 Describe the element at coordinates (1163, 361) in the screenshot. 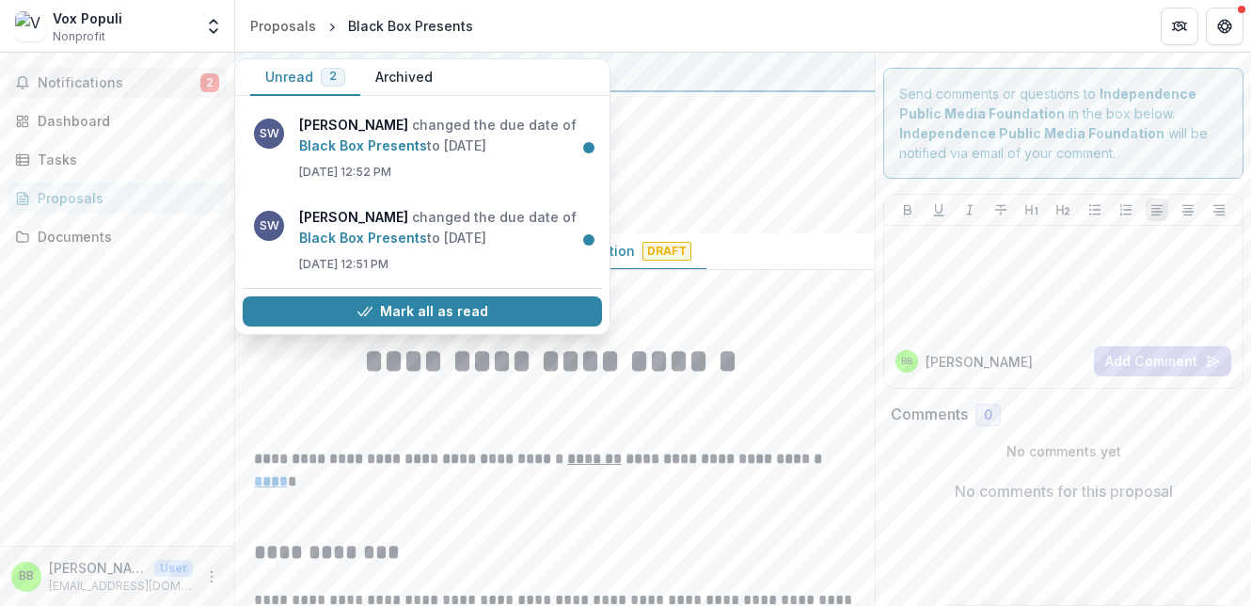

I see `button: Add Comment` at that location.